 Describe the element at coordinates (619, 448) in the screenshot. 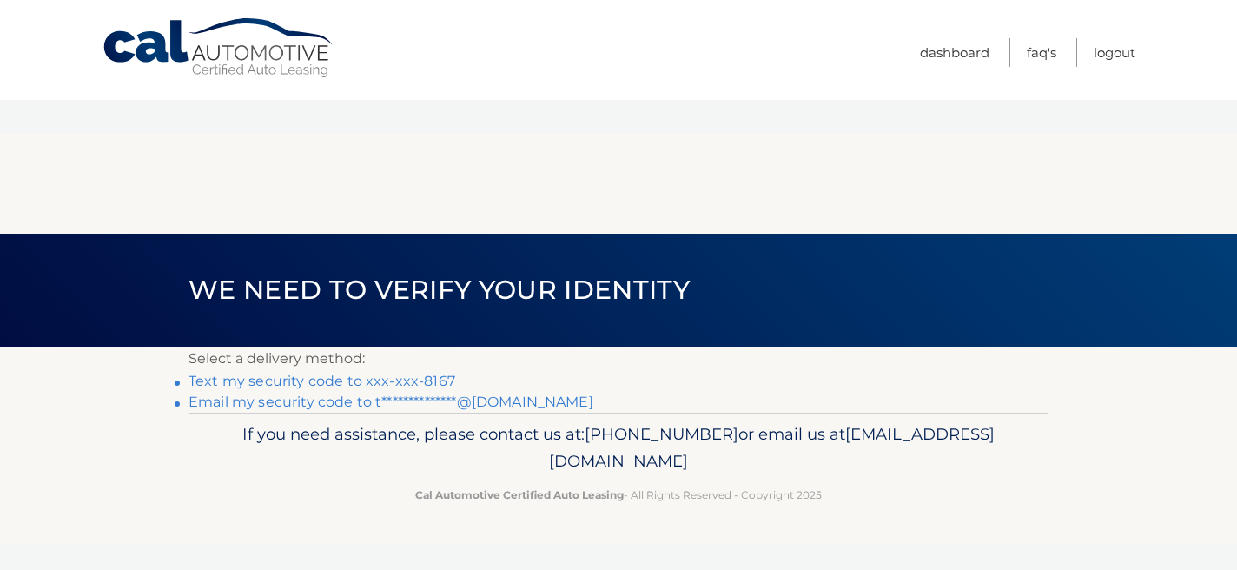

I see `p: If you need assistance, please contact us at: or email us at` at that location.